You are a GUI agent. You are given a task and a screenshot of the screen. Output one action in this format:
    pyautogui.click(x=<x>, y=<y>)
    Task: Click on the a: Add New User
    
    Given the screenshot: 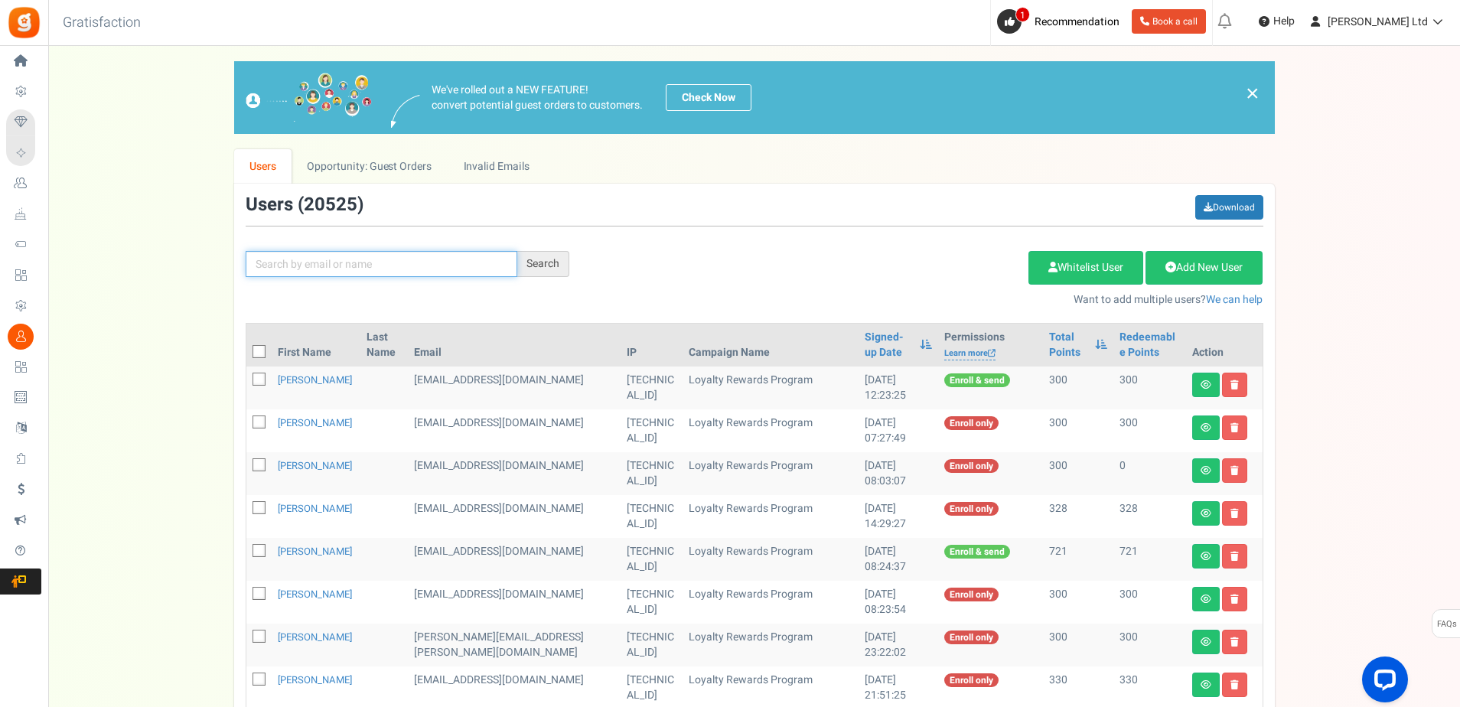 What is the action you would take?
    pyautogui.click(x=1204, y=268)
    